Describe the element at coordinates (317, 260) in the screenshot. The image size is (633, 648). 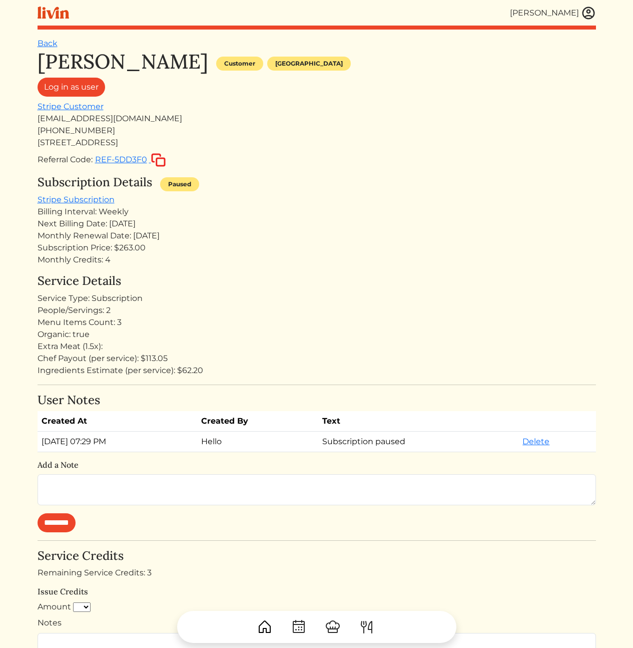
I see `div: Monthly Credits: 4` at that location.